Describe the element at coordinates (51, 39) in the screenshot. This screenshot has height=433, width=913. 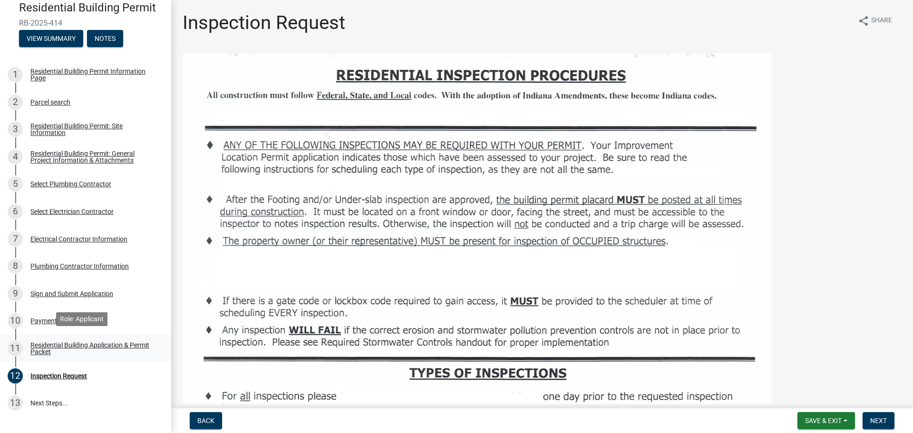
I see `wm-modal-confirm: Summary` at that location.